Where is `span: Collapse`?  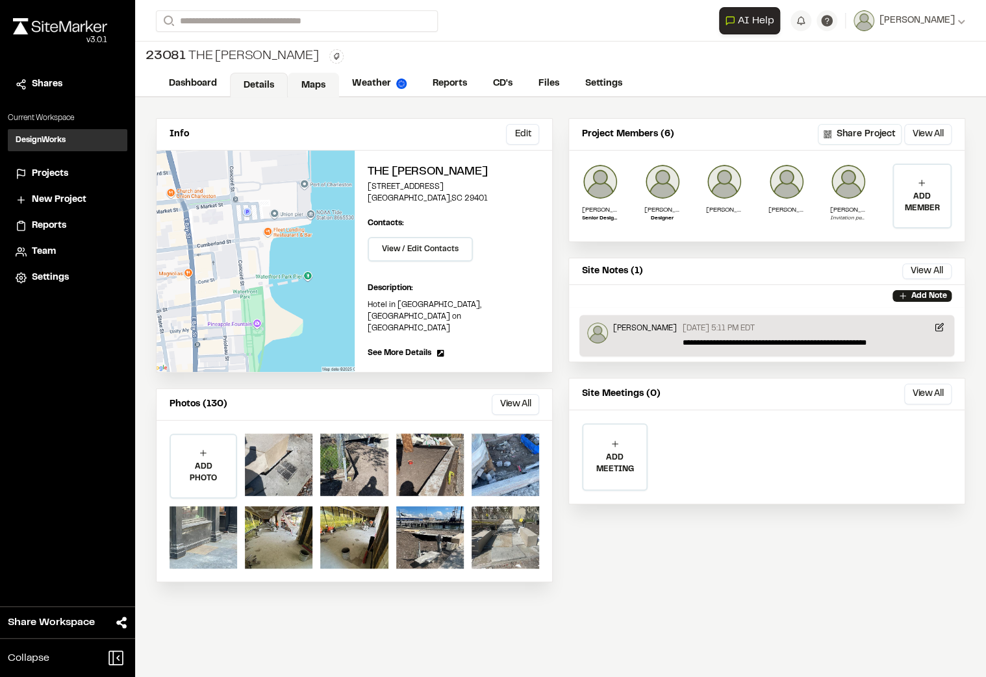 span: Collapse is located at coordinates (29, 658).